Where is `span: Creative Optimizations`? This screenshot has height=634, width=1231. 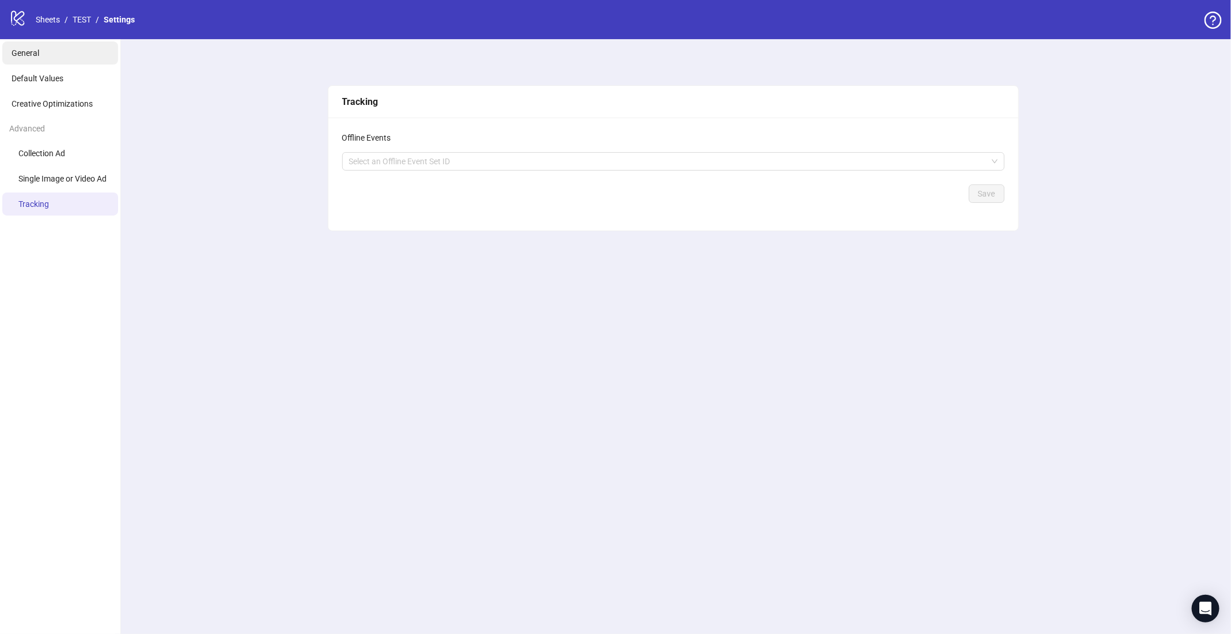 span: Creative Optimizations is located at coordinates (52, 104).